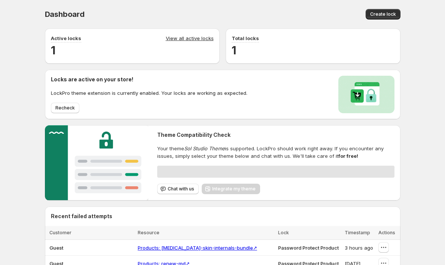 Image resolution: width=445 pixels, height=265 pixels. I want to click on span: Actions, so click(387, 232).